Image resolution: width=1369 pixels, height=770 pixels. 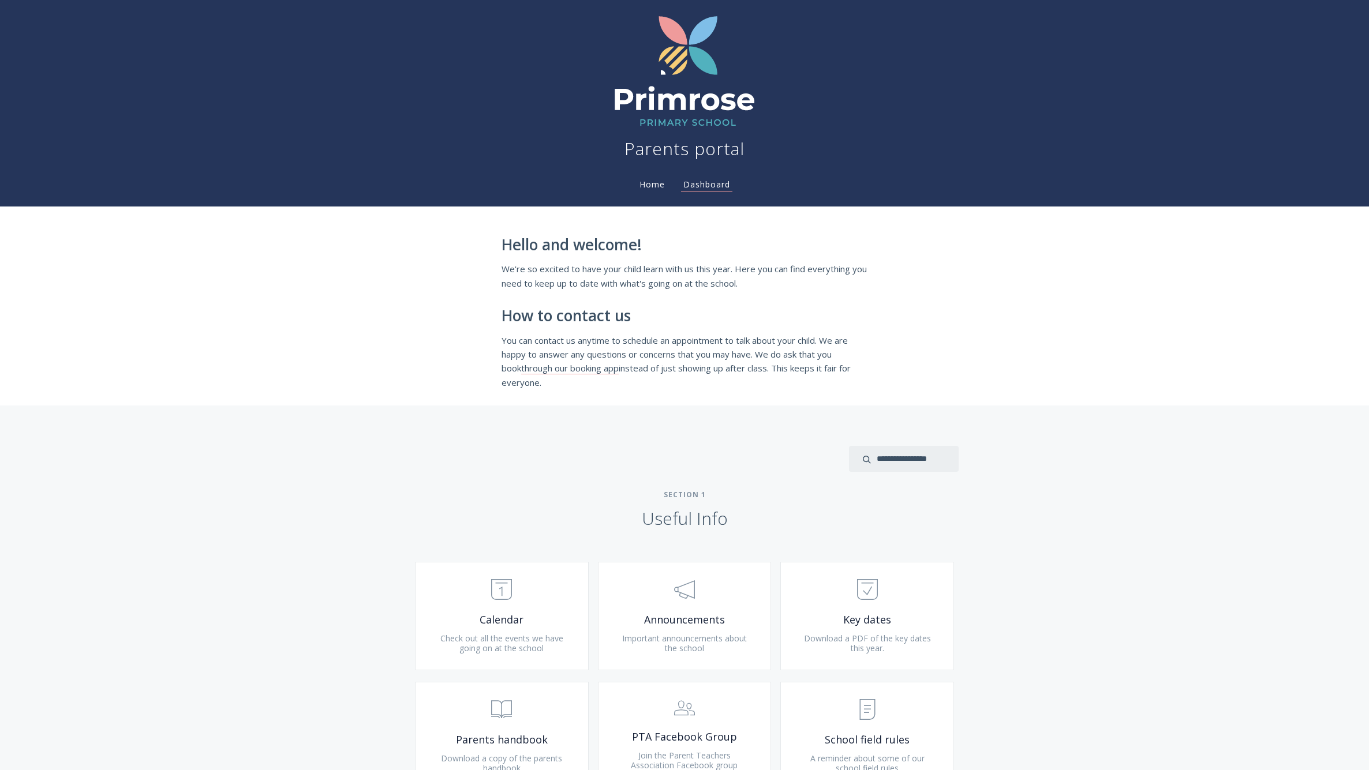 I want to click on span: Check out all the events we have going on at the school, so click(x=501, y=643).